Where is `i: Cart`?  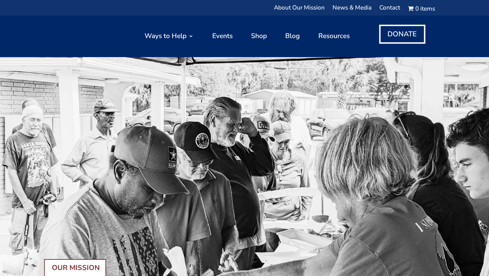
i: Cart is located at coordinates (411, 8).